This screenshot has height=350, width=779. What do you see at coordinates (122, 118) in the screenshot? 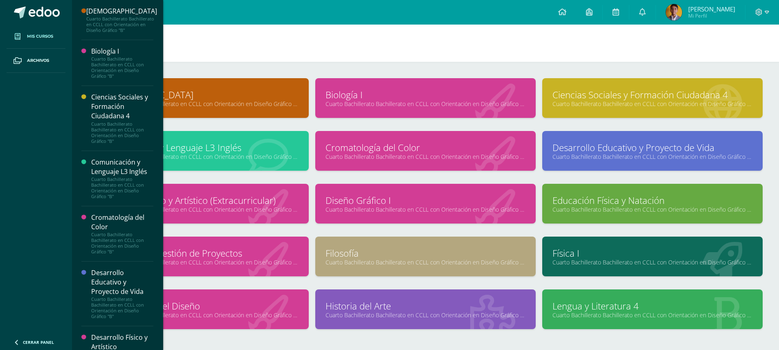
I see `a: Ciencias Sociales y Formación Ciudadana 4Cuarto Bachillerato Bachillerato en CCLL con Orientación...` at bounding box center [122, 118].